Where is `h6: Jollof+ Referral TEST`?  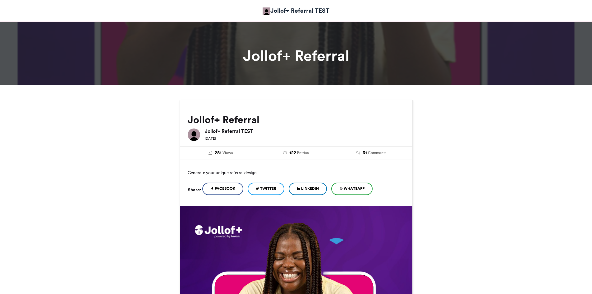 h6: Jollof+ Referral TEST is located at coordinates (304, 131).